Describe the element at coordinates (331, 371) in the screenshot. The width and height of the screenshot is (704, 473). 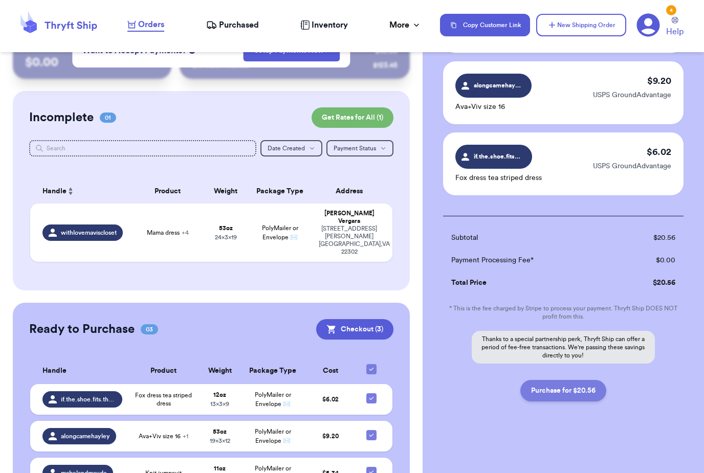
I see `th: Cost` at that location.